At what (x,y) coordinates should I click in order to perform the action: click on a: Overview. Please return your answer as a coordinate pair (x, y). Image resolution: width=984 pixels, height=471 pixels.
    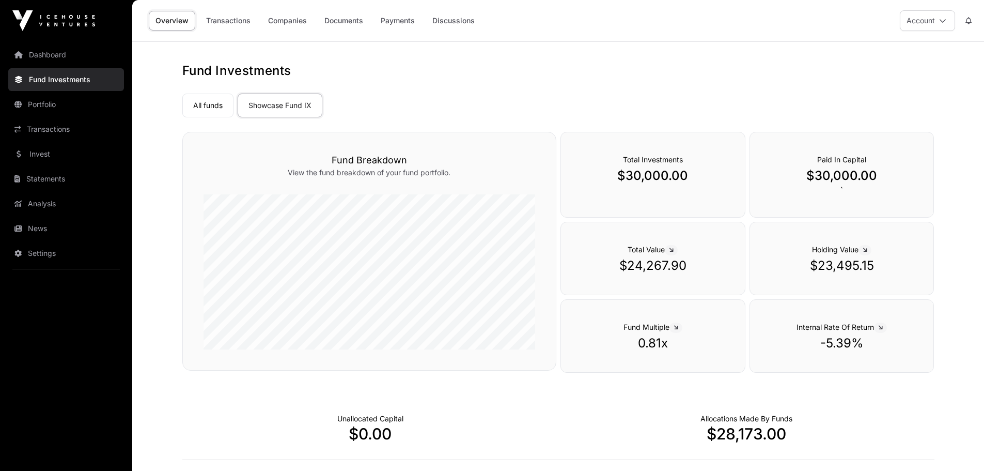
    Looking at the image, I should click on (172, 21).